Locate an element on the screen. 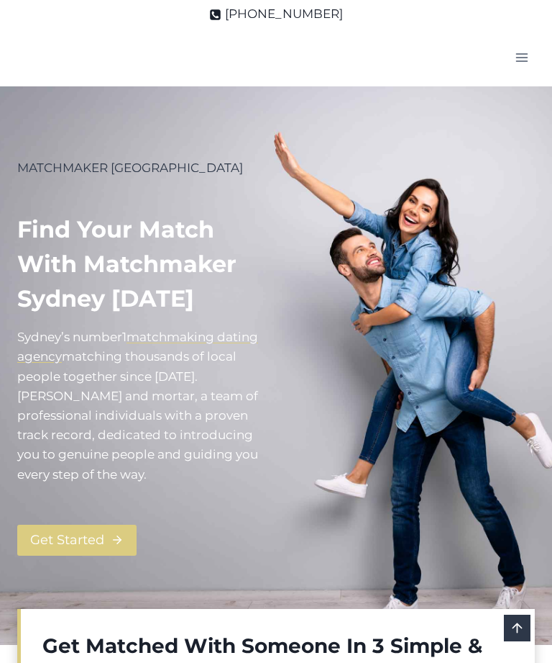  a: Scroll to top is located at coordinates (517, 627).